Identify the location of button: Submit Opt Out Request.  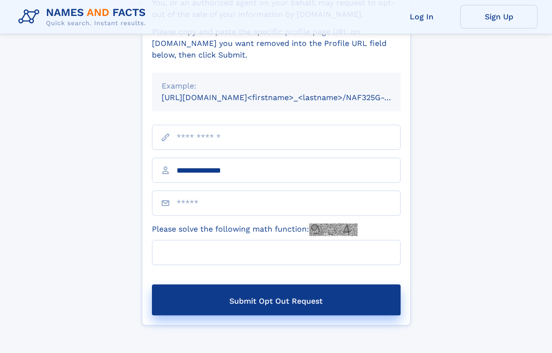
(276, 300).